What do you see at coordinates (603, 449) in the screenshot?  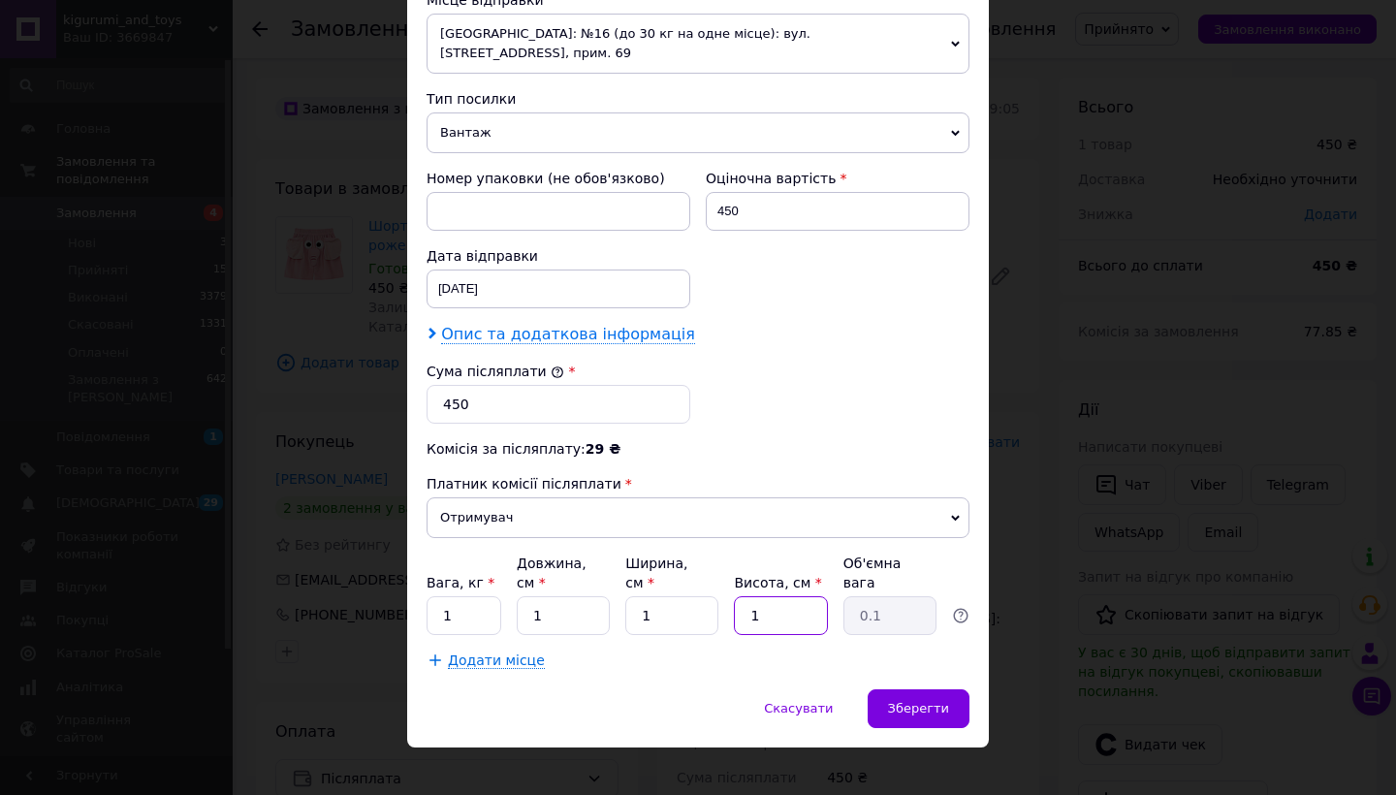 I see `span: 29 ₴` at bounding box center [603, 449].